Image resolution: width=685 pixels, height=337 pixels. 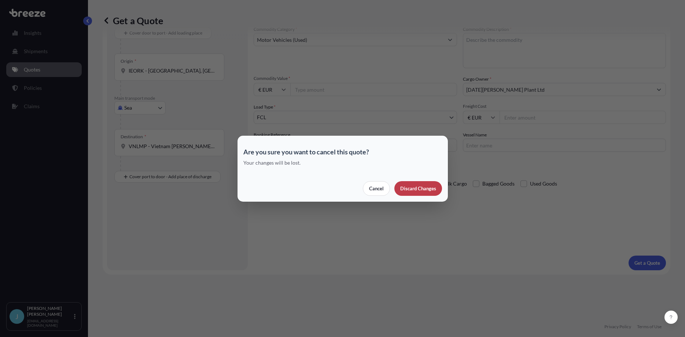 I want to click on p: Are you sure you want to cancel this quote?, so click(x=343, y=152).